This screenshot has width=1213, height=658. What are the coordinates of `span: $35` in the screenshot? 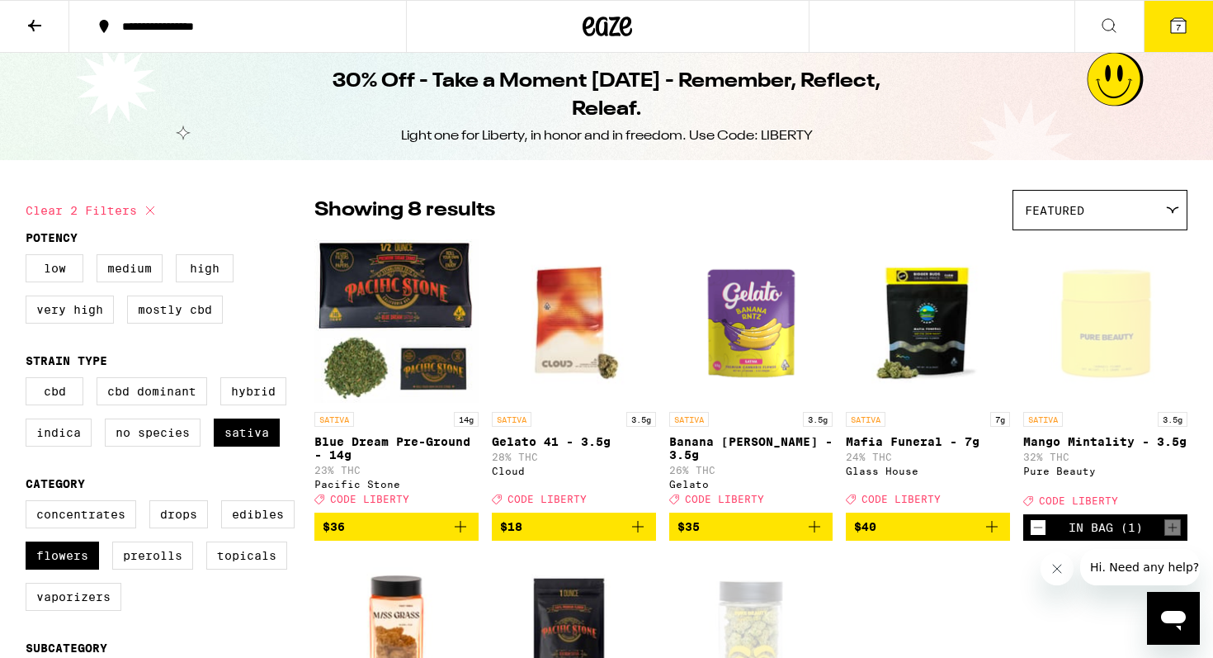 It's located at (688, 526).